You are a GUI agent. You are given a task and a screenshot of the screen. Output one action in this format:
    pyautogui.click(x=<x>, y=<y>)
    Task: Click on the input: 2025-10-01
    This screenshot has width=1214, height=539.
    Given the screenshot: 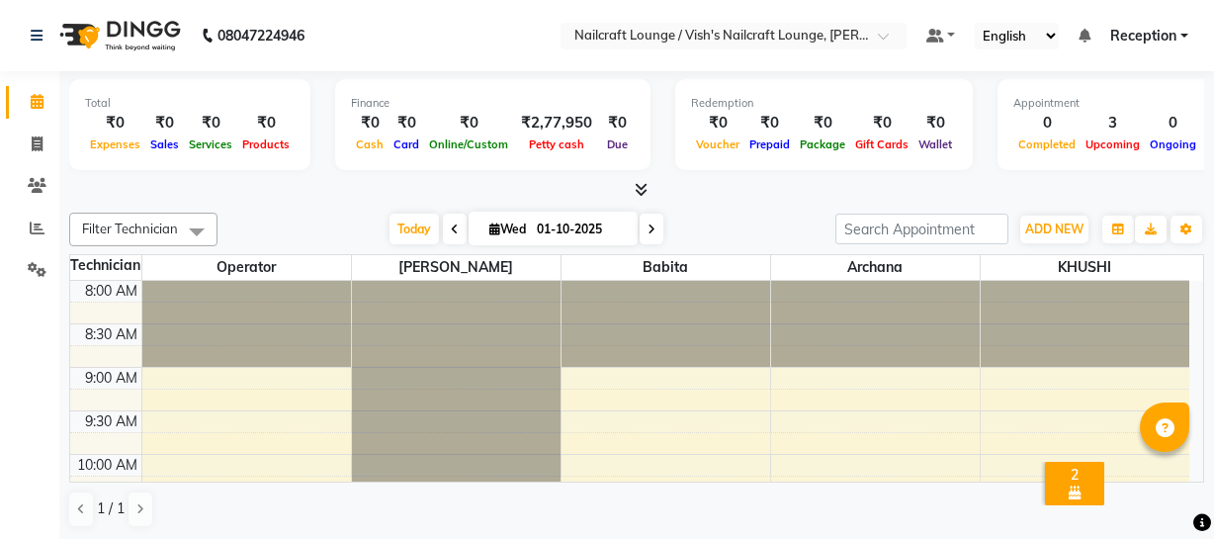 What is the action you would take?
    pyautogui.click(x=580, y=229)
    